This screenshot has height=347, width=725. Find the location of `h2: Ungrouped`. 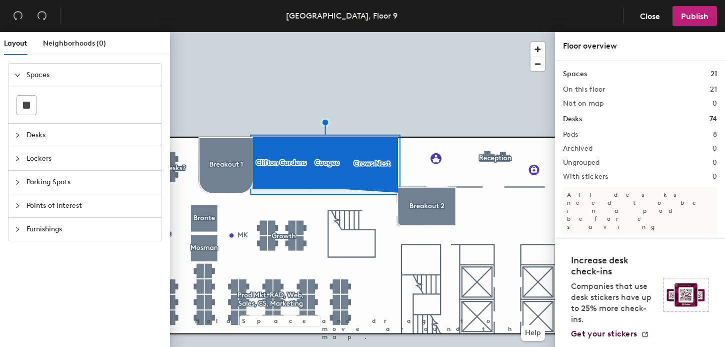

h2: Ungrouped is located at coordinates (582, 163).